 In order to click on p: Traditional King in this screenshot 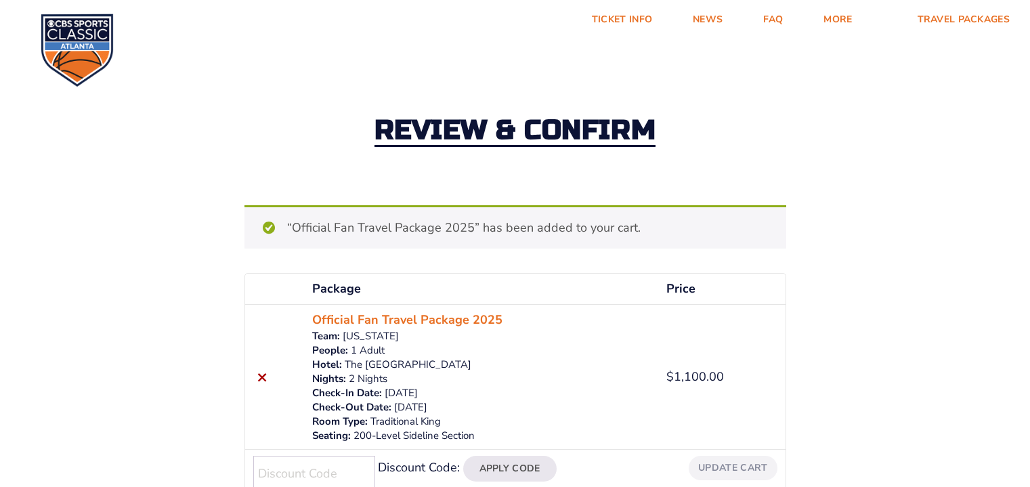, I will do `click(481, 421)`.